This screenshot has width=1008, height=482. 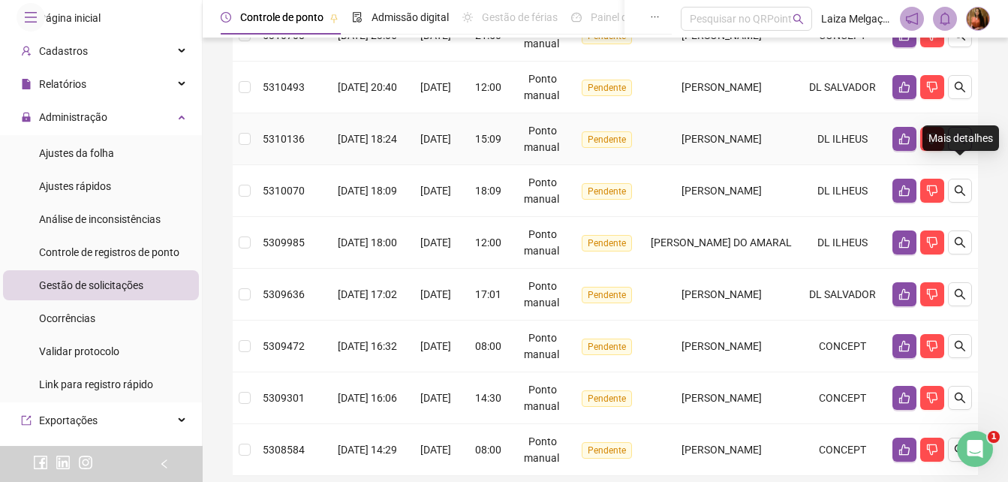 I want to click on span: Painel do DP, so click(x=620, y=17).